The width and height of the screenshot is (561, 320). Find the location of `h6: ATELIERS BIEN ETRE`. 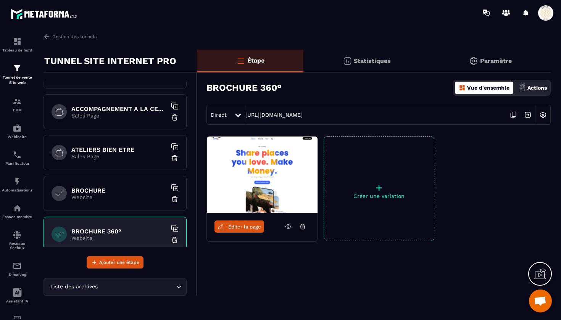

h6: ATELIERS BIEN ETRE is located at coordinates (119, 150).